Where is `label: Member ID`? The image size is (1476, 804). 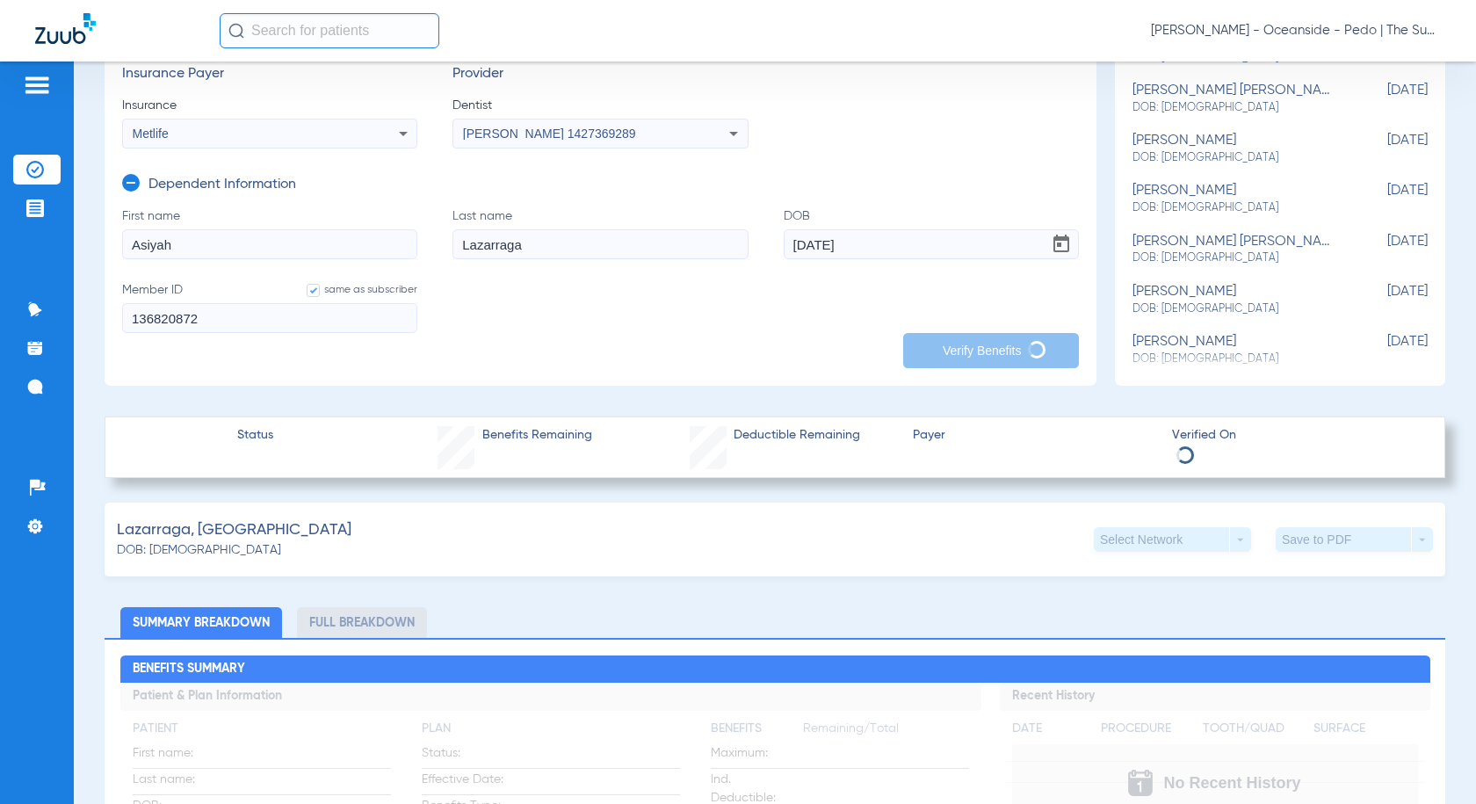
label: Member ID is located at coordinates (270, 307).